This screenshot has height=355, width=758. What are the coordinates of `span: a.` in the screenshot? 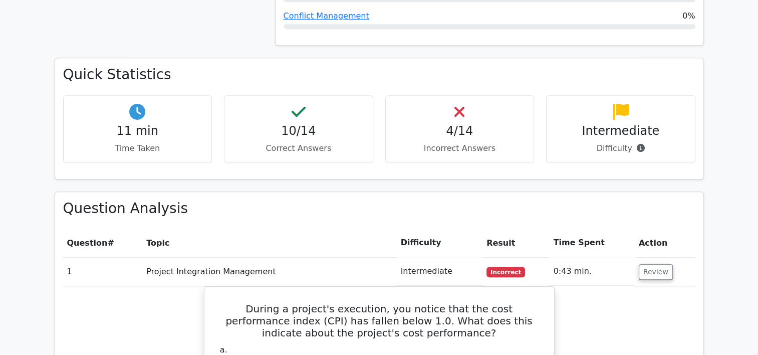 It's located at (224, 349).